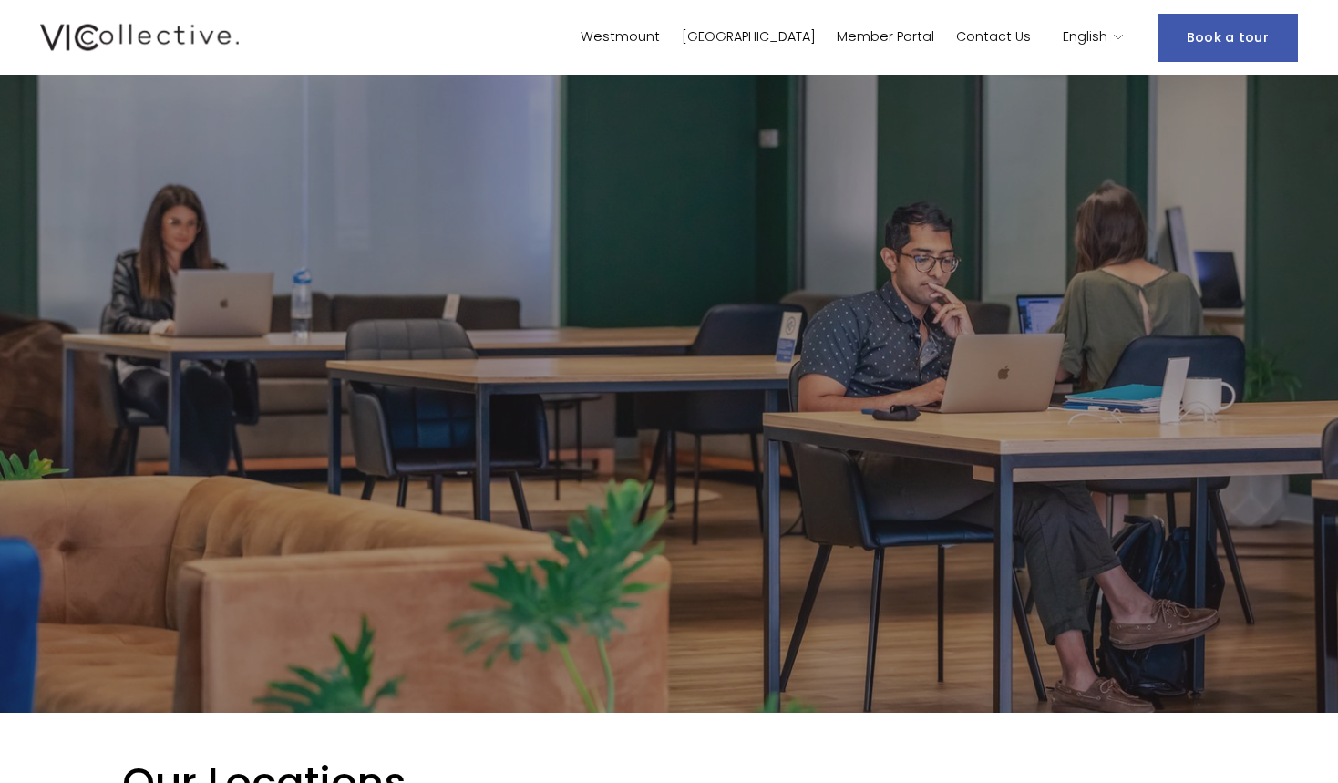 The width and height of the screenshot is (1338, 783). What do you see at coordinates (620, 37) in the screenshot?
I see `a: Westmount` at bounding box center [620, 37].